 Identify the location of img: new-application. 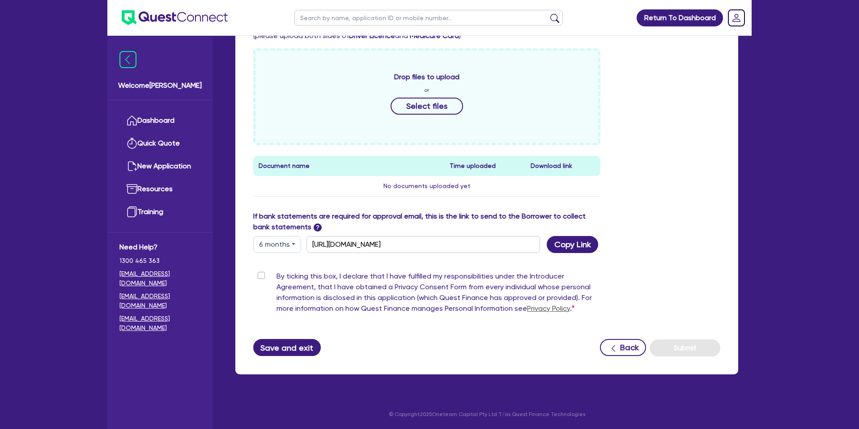
(132, 166).